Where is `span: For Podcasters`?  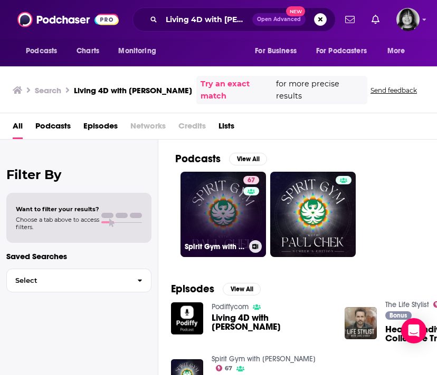
span: For Podcasters is located at coordinates (341, 51).